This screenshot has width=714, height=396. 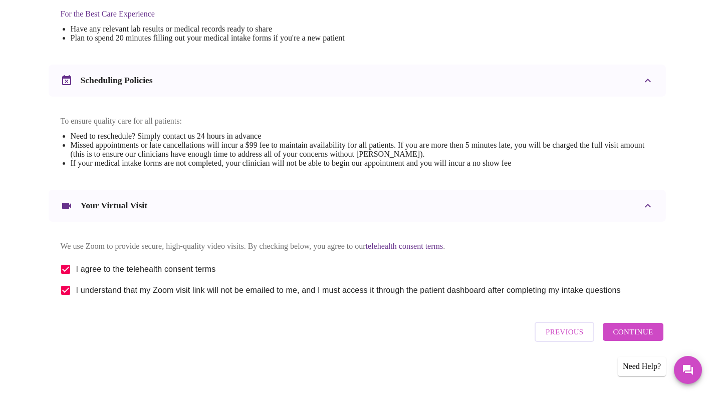 I want to click on span: I understand that my Zoom visit link will not be emailed to me, and I must access it through the ..., so click(x=348, y=290).